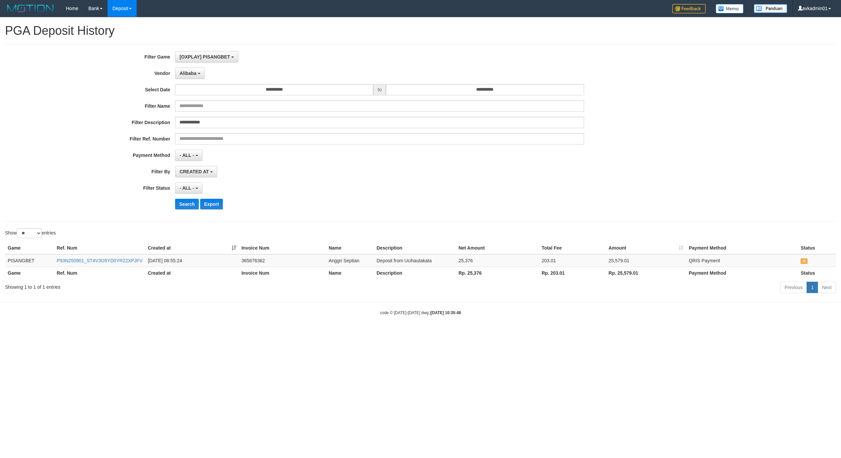 This screenshot has width=841, height=458. I want to click on a: 1, so click(813, 287).